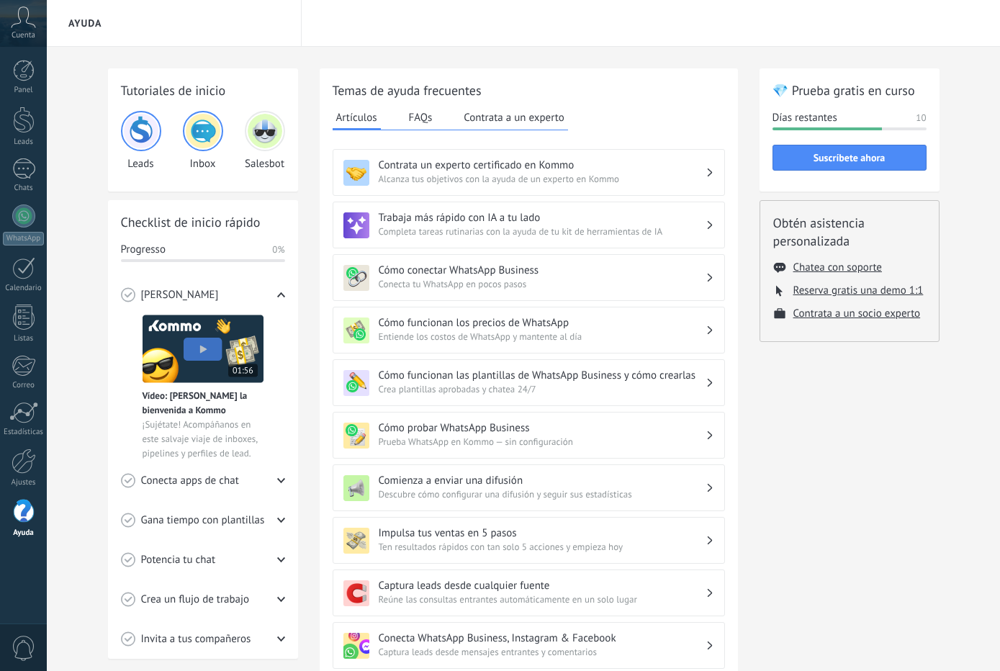  What do you see at coordinates (542, 284) in the screenshot?
I see `span: Conecta tu WhatsApp en pocos pasos` at bounding box center [542, 284].